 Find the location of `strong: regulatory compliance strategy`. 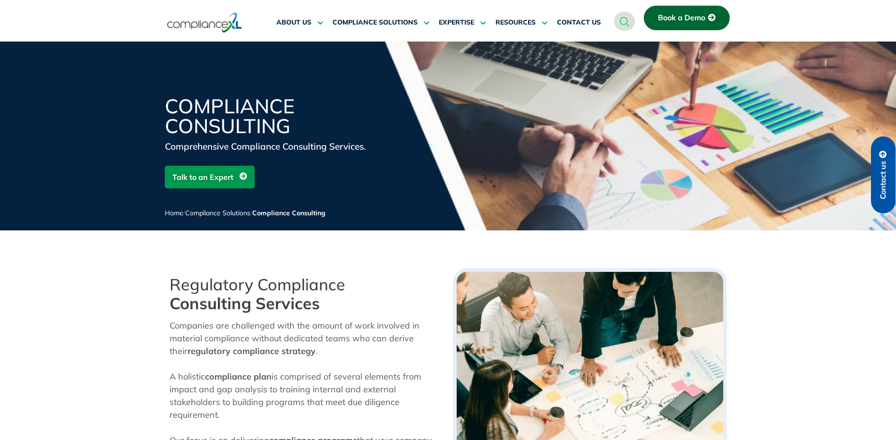

strong: regulatory compliance strategy is located at coordinates (251, 351).